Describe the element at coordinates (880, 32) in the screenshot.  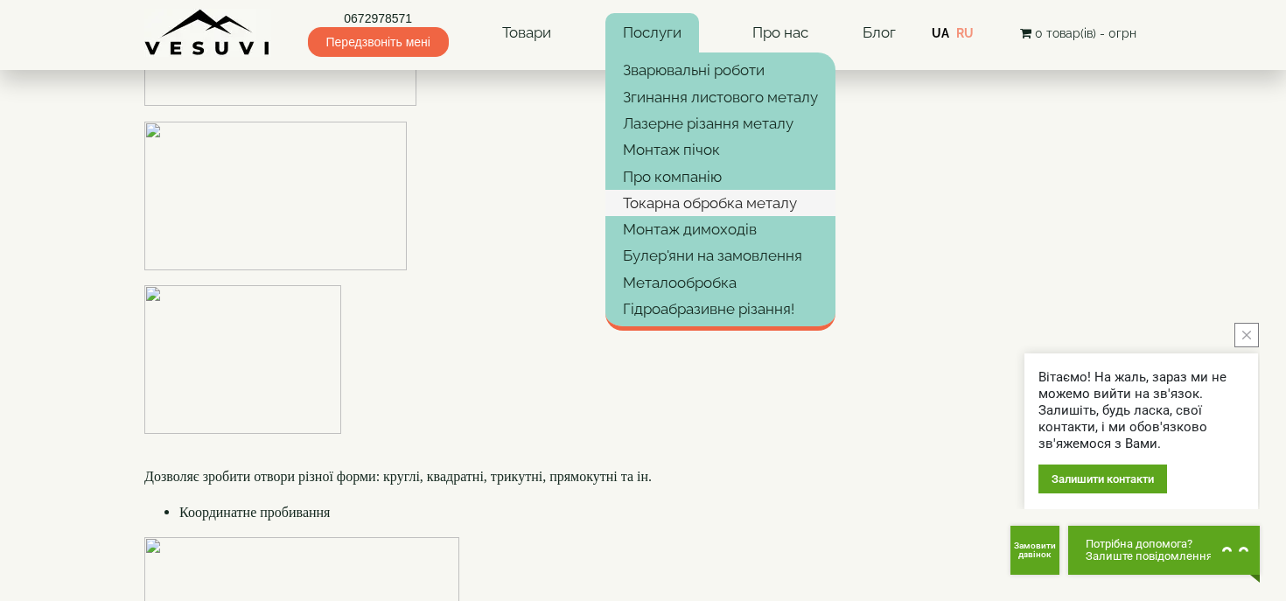
I see `a: Блог` at that location.